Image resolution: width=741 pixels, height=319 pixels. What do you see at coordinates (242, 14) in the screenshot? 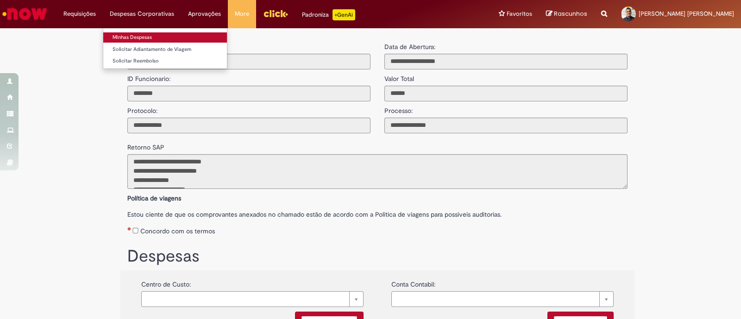
I see `span: More` at bounding box center [242, 14].